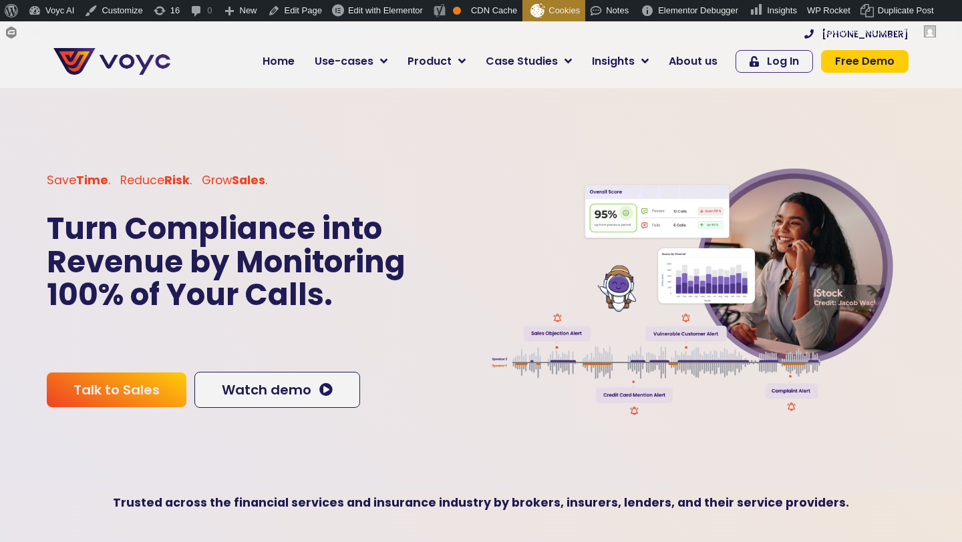  Describe the element at coordinates (693, 61) in the screenshot. I see `span: About us` at that location.